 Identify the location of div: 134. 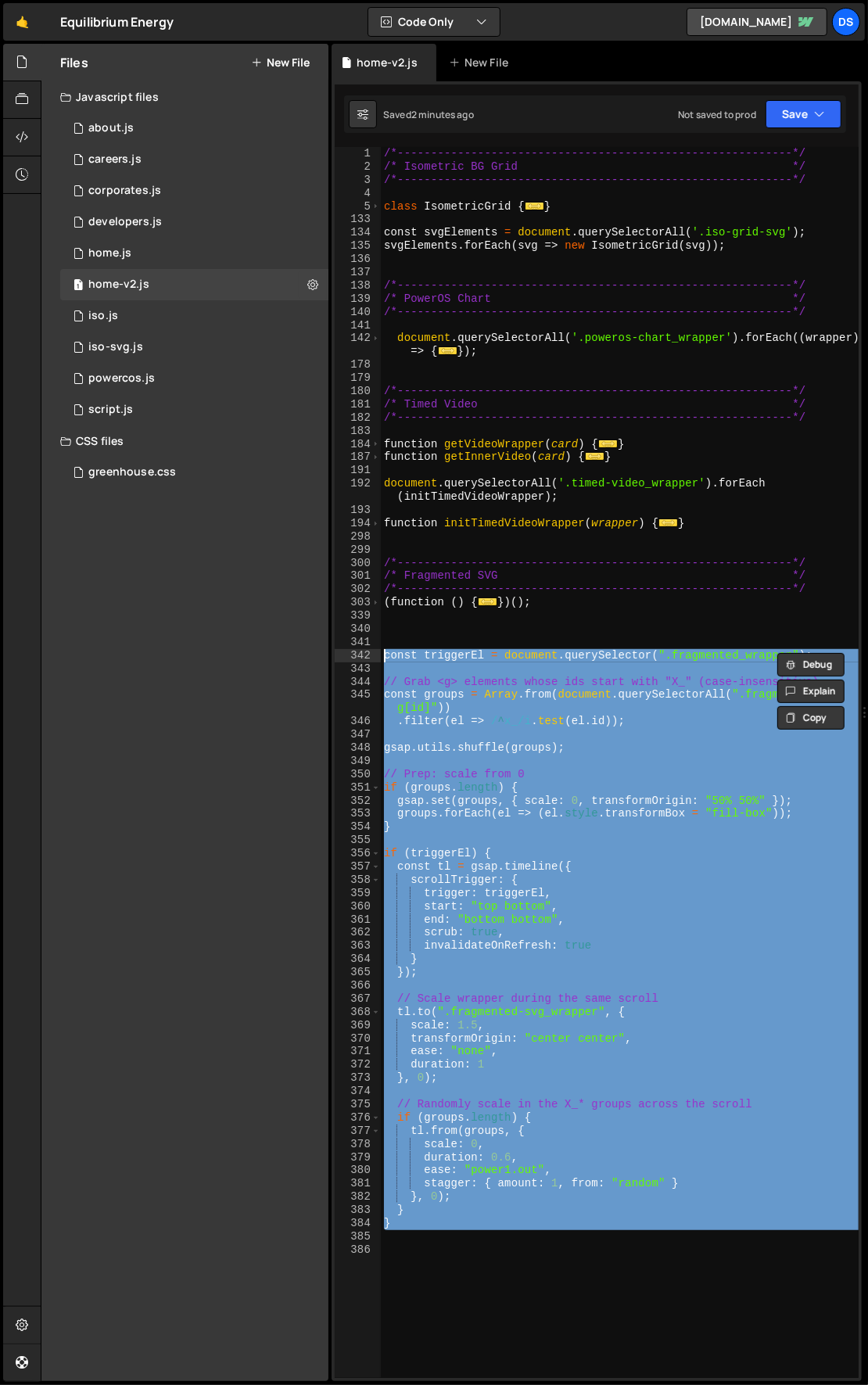
(357, 232).